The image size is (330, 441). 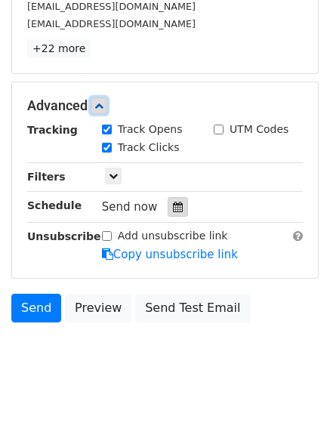 What do you see at coordinates (36, 308) in the screenshot?
I see `a: Send` at bounding box center [36, 308].